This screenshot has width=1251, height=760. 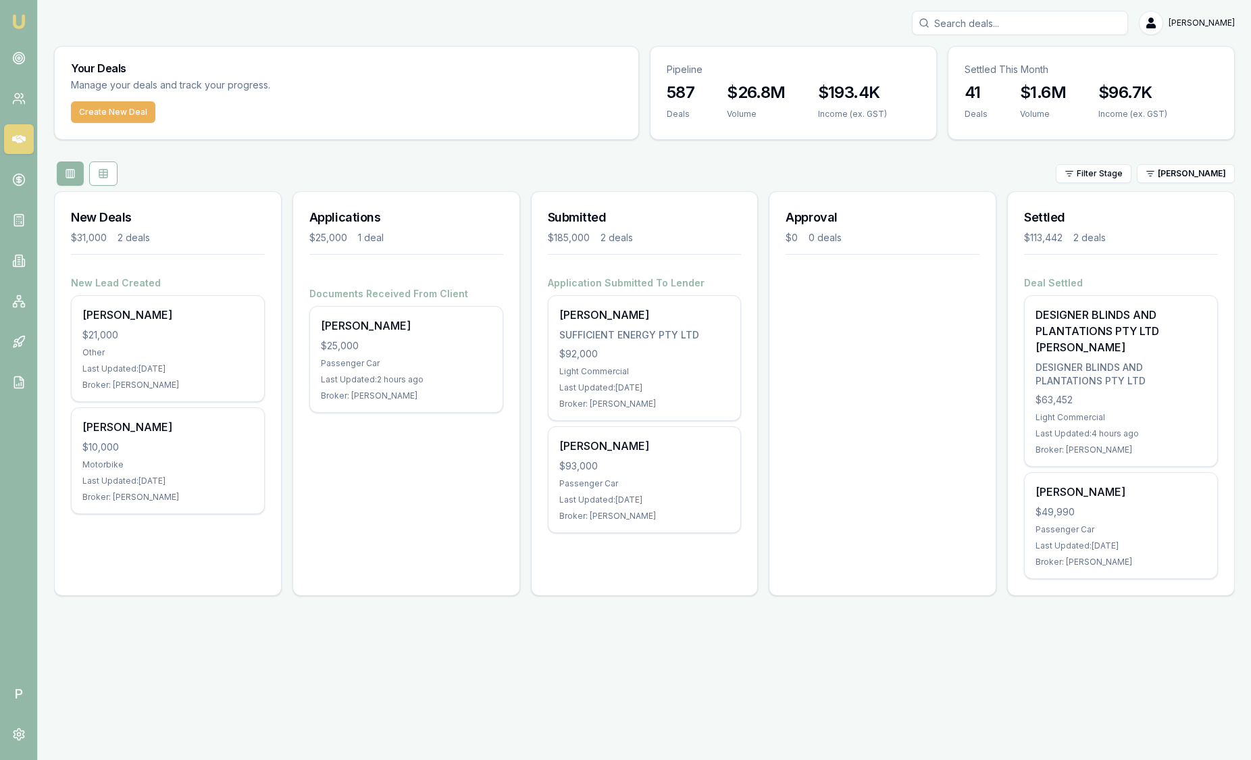 I want to click on div: $21,000, so click(x=167, y=335).